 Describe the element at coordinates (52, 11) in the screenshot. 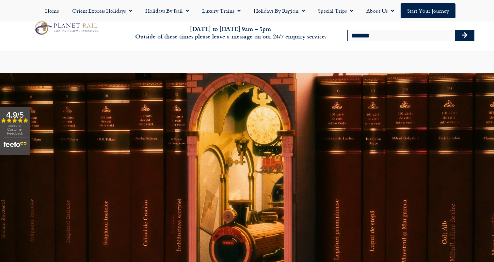

I see `a: Home` at that location.